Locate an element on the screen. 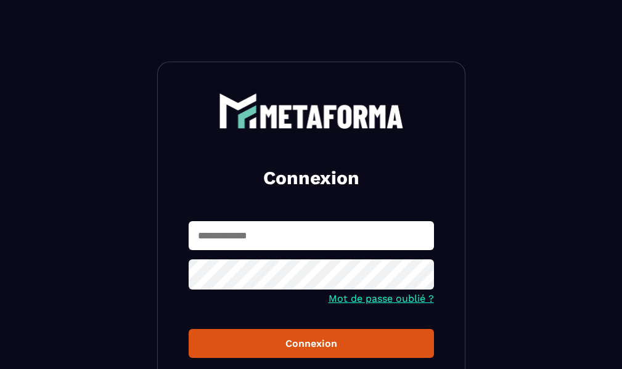  a: logo is located at coordinates (311, 111).